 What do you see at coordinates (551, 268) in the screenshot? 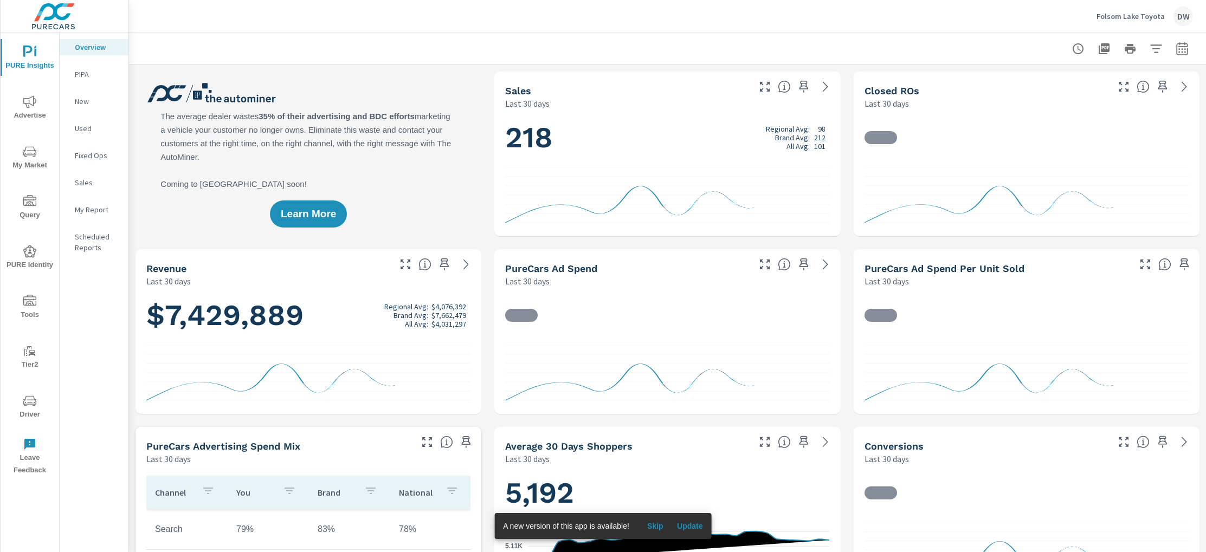
I see `h5: PureCars Ad Spend` at bounding box center [551, 268].